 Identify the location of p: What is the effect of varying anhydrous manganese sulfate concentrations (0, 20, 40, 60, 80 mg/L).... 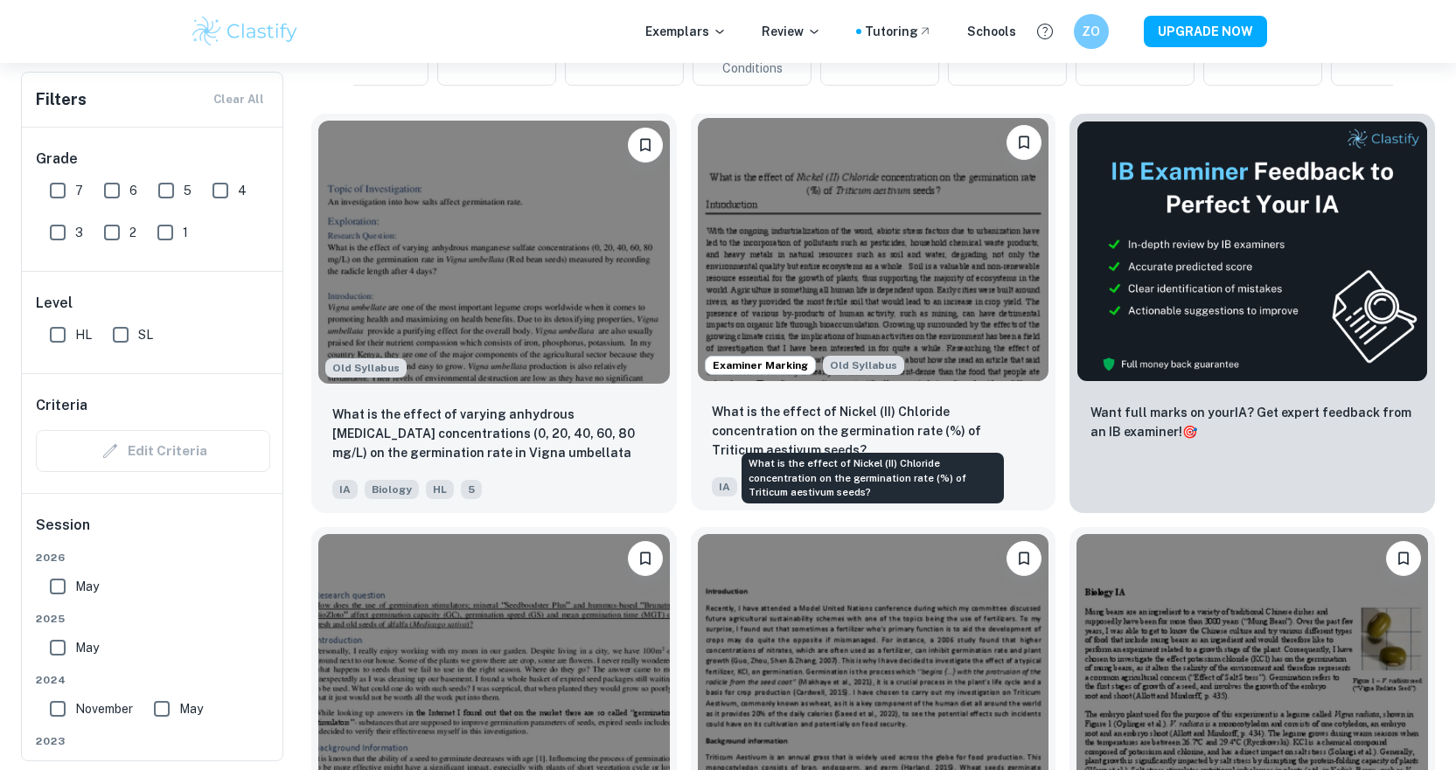
(494, 435).